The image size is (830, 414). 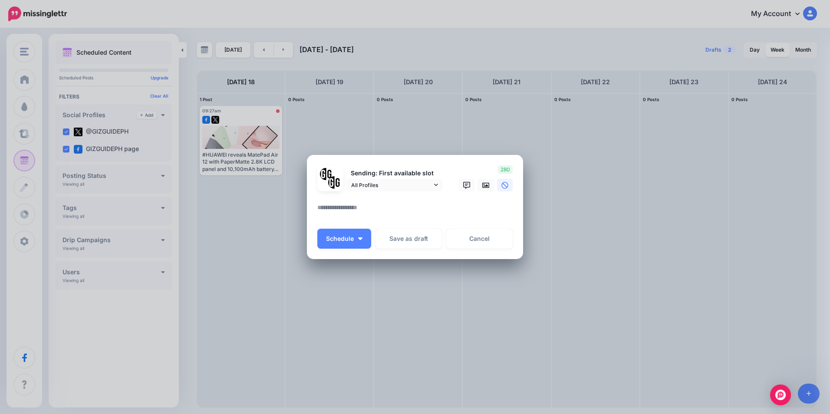 What do you see at coordinates (479, 239) in the screenshot?
I see `a: Cancel` at bounding box center [479, 239].